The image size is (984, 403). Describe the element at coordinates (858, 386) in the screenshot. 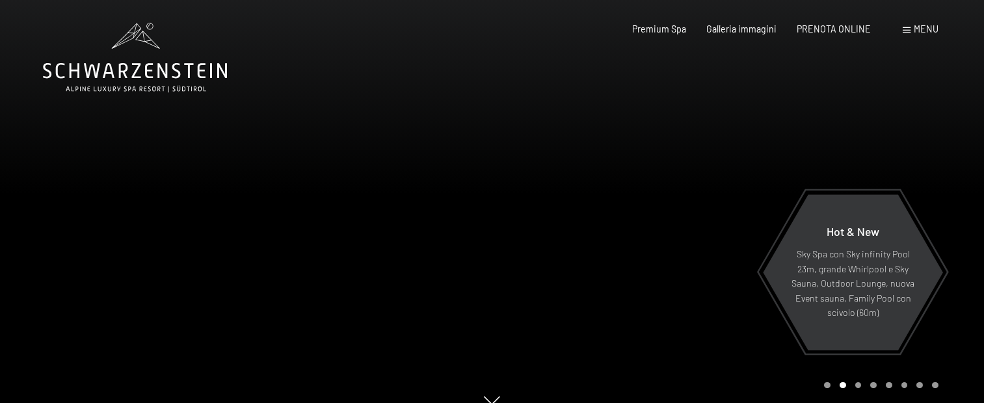

I see `div: Carousel Page 3` at that location.